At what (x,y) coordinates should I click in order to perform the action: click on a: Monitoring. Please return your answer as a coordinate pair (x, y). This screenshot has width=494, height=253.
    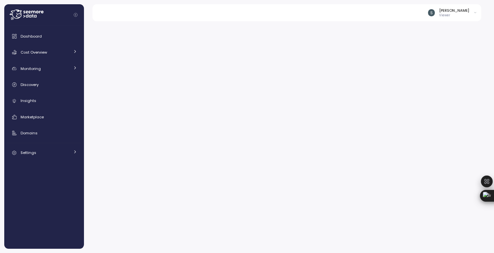
    Looking at the image, I should click on (44, 69).